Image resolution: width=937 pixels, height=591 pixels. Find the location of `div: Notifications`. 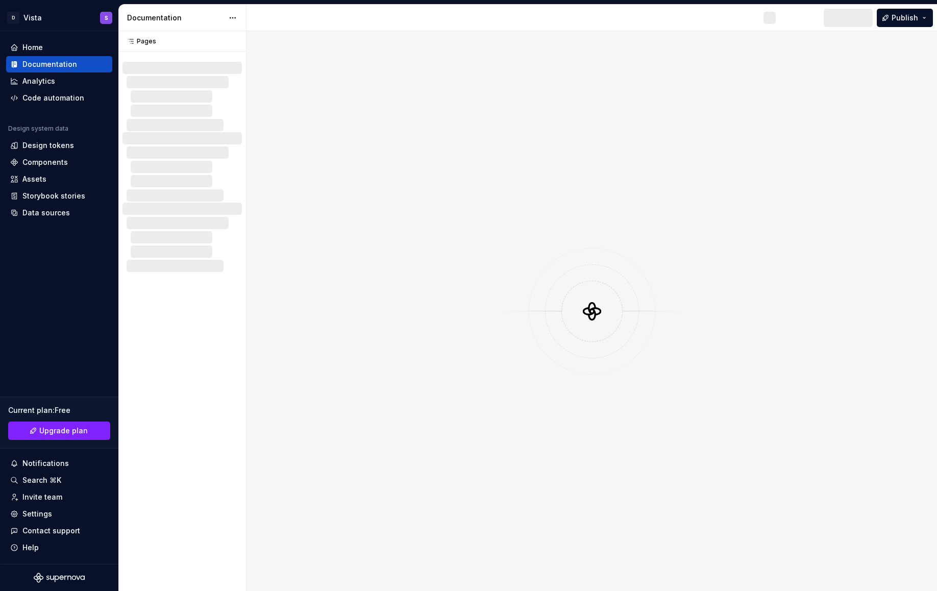

div: Notifications is located at coordinates (45, 463).